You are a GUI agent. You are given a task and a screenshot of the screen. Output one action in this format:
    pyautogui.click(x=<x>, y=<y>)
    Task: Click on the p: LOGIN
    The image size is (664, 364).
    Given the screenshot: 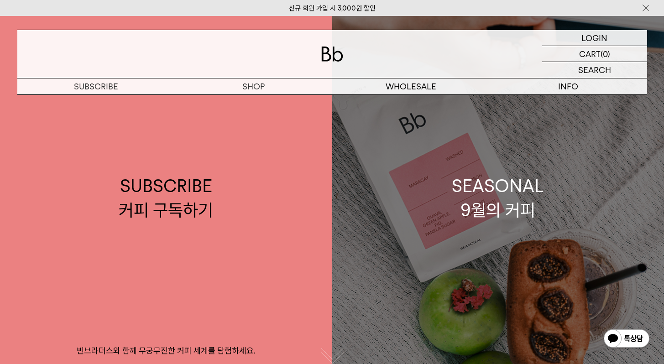 What is the action you would take?
    pyautogui.click(x=594, y=38)
    